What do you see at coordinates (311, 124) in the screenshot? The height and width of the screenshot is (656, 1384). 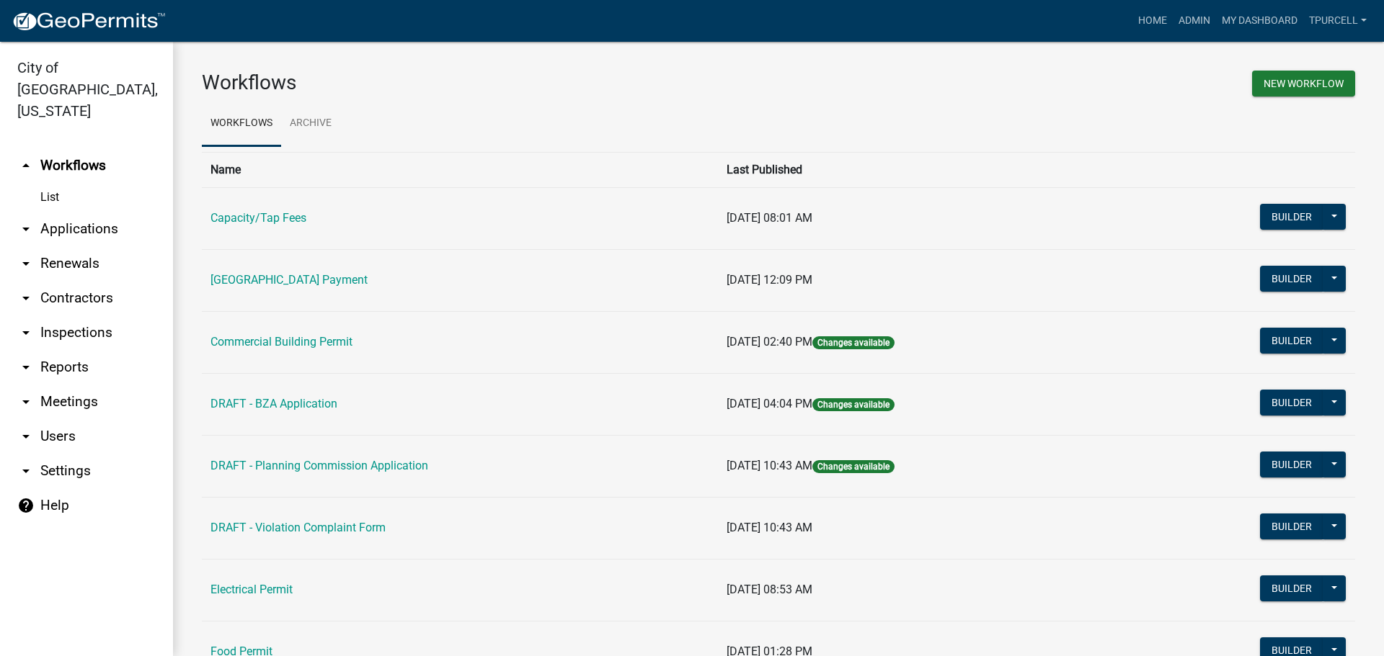 I see `a: Archive` at bounding box center [311, 124].